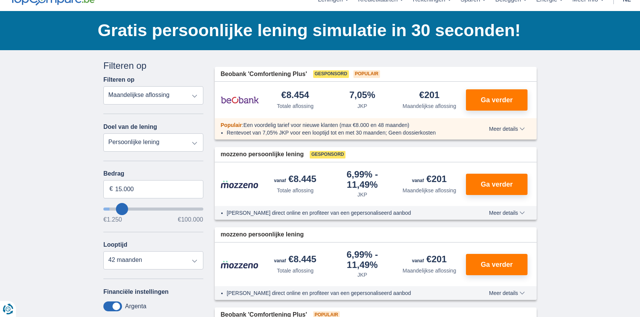 This screenshot has width=640, height=317. I want to click on a: wantToBorrow, so click(153, 209).